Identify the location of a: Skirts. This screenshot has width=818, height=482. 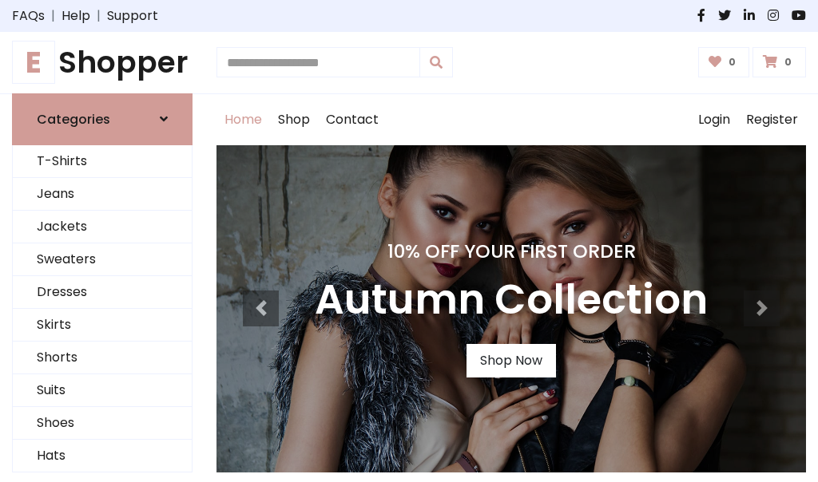
(102, 325).